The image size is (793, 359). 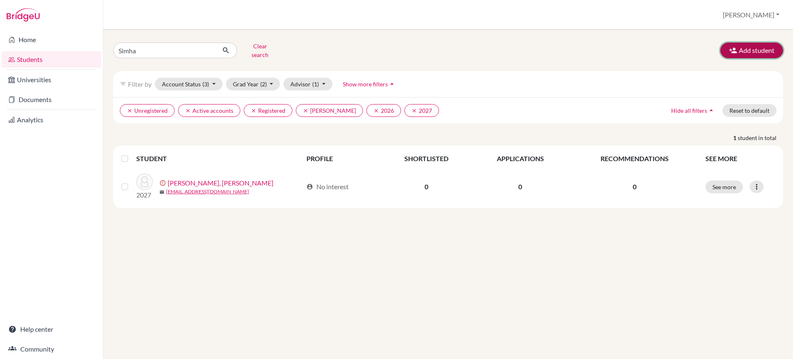 What do you see at coordinates (23, 15) in the screenshot?
I see `img: Bridge-U` at bounding box center [23, 15].